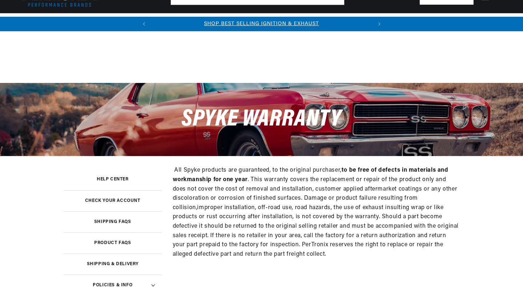 The image size is (523, 287). Describe the element at coordinates (113, 222) in the screenshot. I see `h3: Shipping FAQs` at that location.